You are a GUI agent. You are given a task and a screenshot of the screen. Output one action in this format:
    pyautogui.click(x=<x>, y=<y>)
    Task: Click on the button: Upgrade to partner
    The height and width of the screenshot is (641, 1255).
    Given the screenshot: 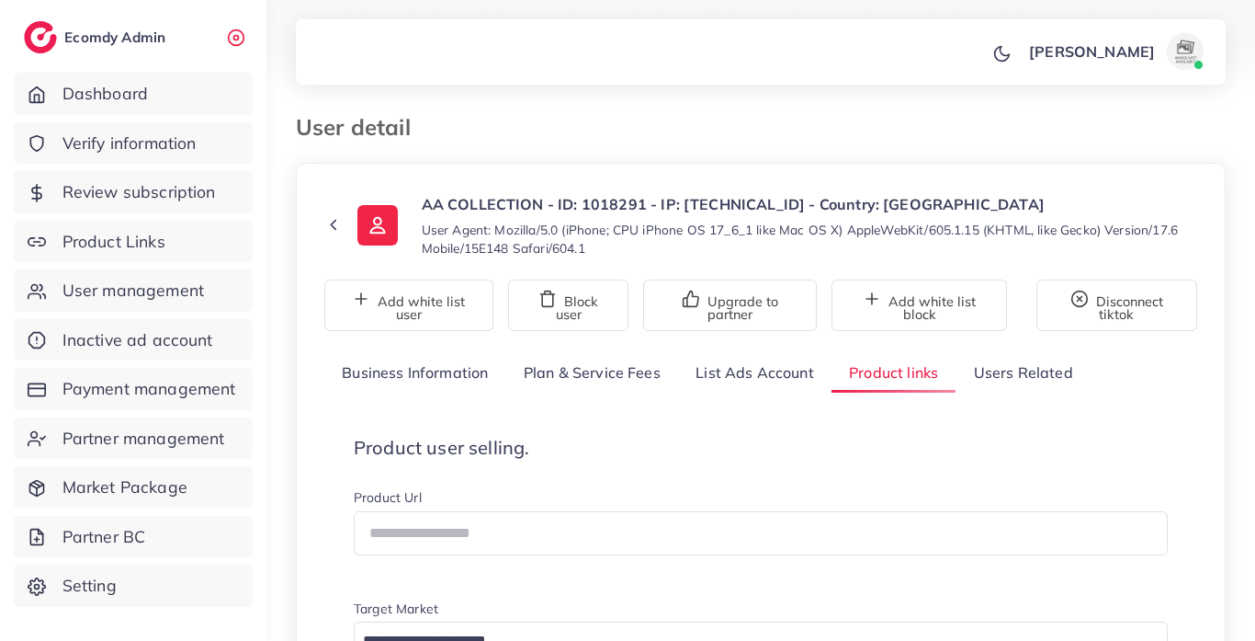 What is the action you would take?
    pyautogui.click(x=730, y=305)
    